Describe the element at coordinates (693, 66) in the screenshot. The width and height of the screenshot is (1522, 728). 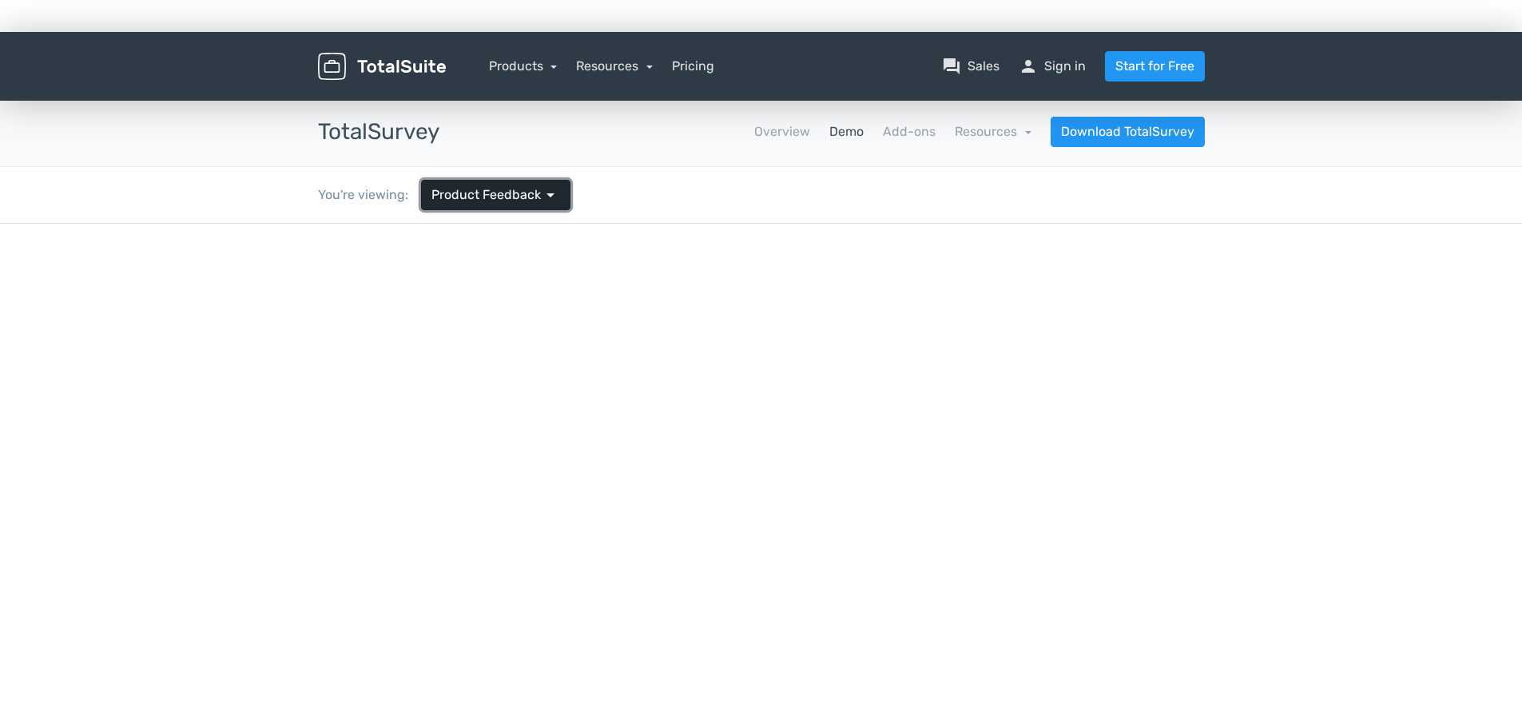
I see `a: Pricing` at that location.